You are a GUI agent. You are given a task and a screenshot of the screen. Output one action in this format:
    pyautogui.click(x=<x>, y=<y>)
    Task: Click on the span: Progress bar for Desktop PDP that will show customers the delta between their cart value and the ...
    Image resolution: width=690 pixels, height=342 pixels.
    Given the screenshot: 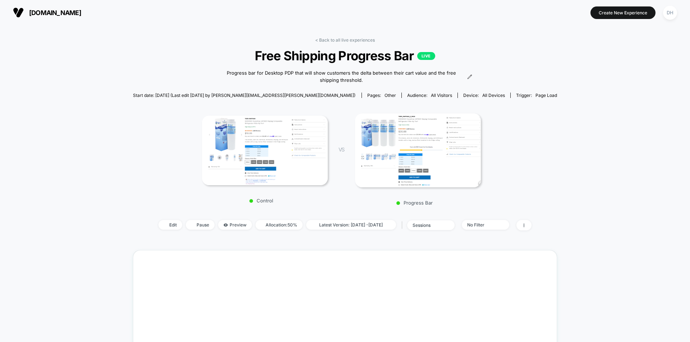 What is the action you would take?
    pyautogui.click(x=341, y=76)
    